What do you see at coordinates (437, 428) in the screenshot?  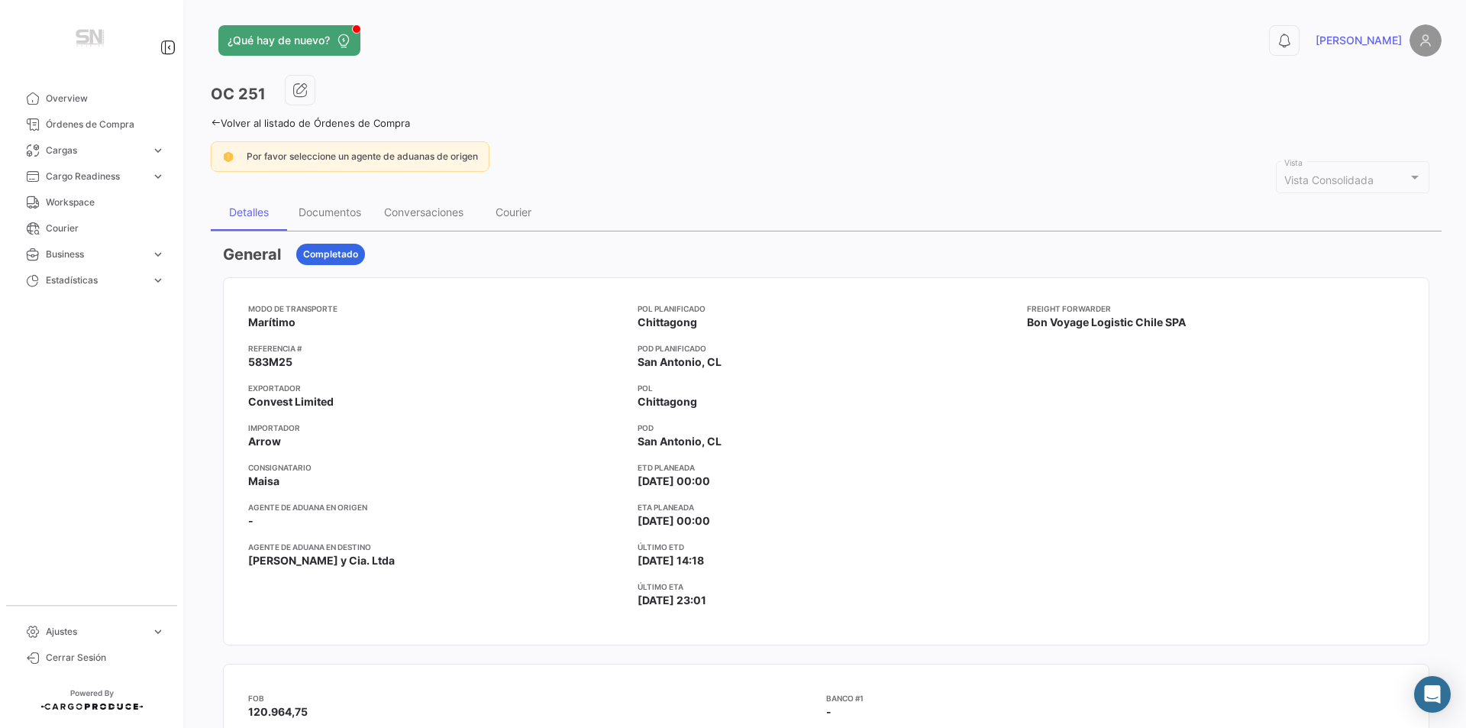 I see `app-card-info-title: Importador` at bounding box center [437, 428].